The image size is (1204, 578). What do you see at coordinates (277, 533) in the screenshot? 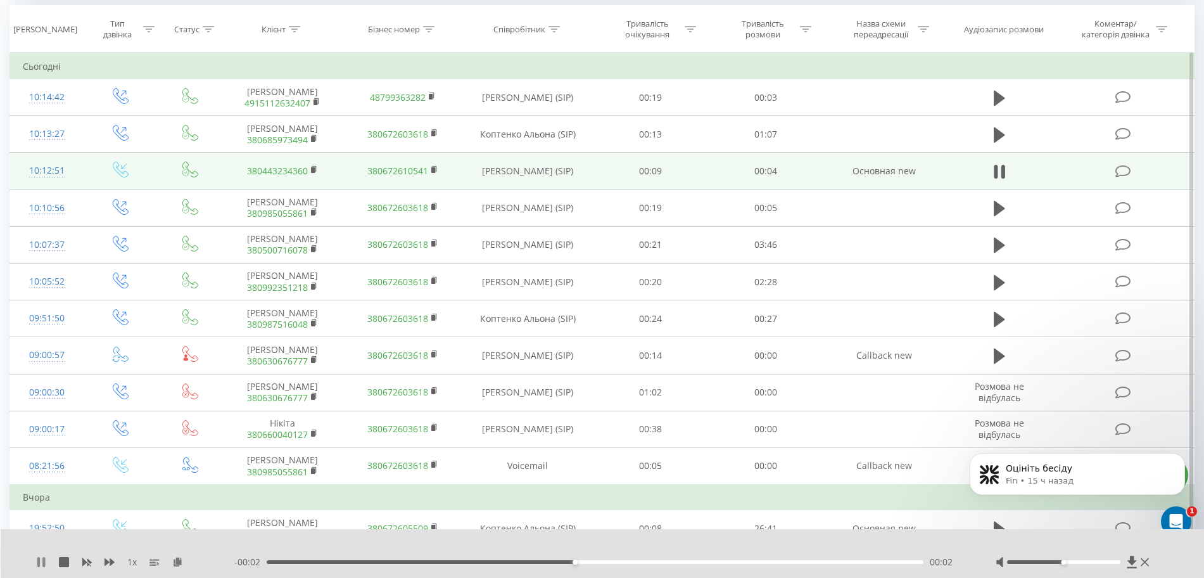
I see `a: 380986679900` at bounding box center [277, 533].